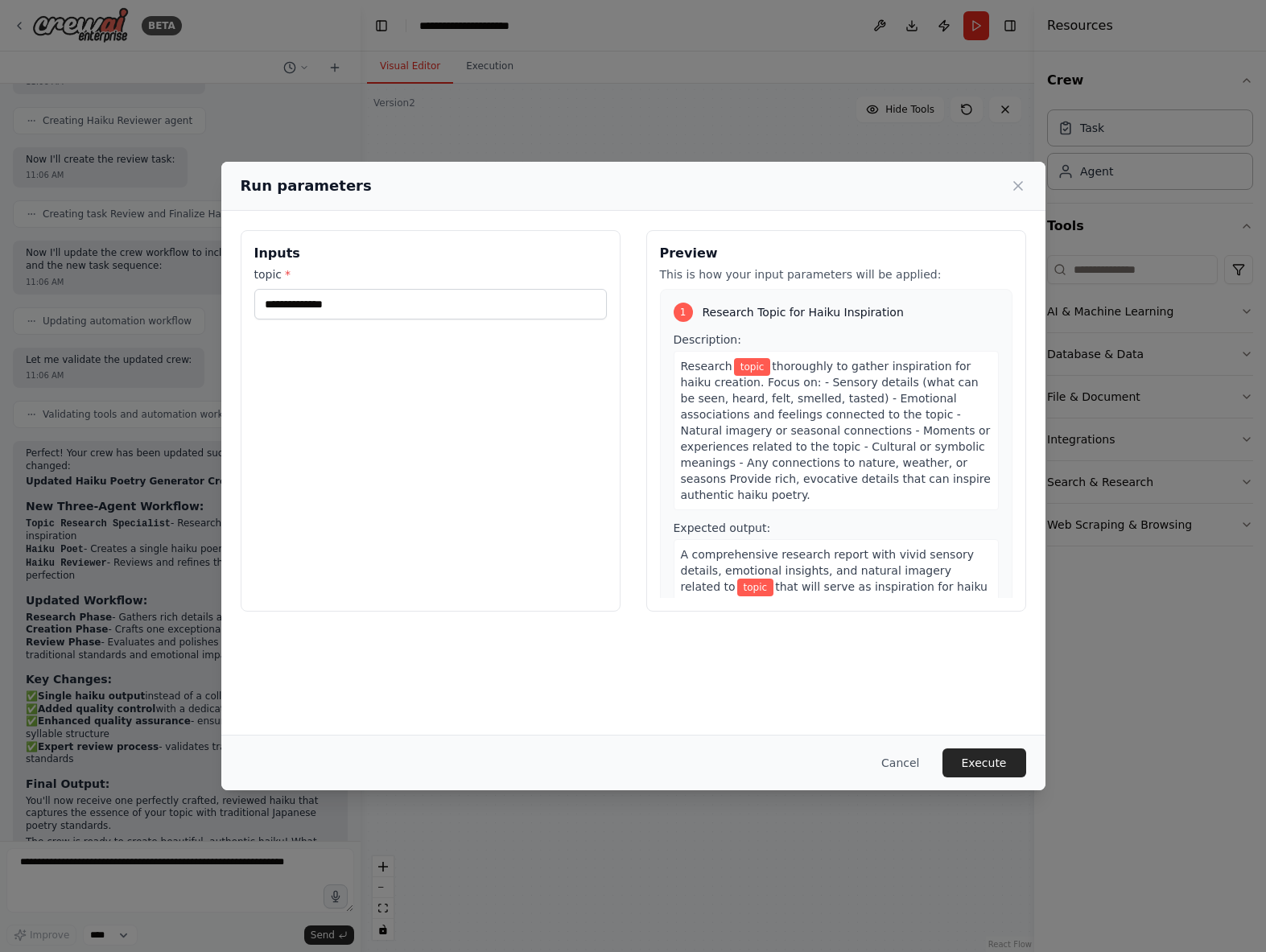  What do you see at coordinates (984, 763) in the screenshot?
I see `button: Execute` at bounding box center [984, 763].